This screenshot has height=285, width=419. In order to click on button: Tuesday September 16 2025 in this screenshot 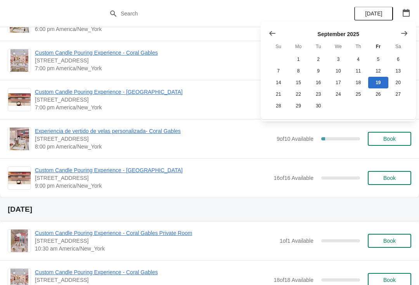, I will do `click(318, 83)`.